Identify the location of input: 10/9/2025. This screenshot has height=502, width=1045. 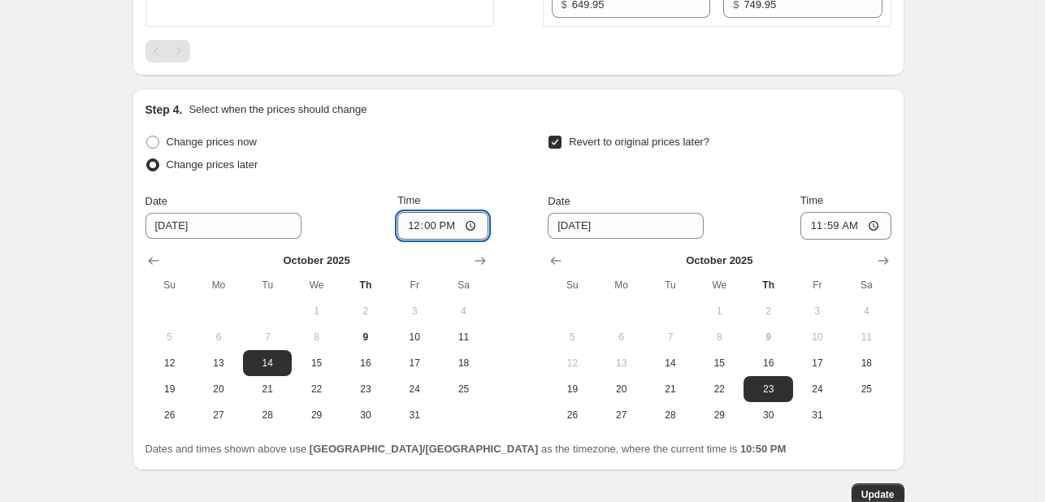
(626, 226).